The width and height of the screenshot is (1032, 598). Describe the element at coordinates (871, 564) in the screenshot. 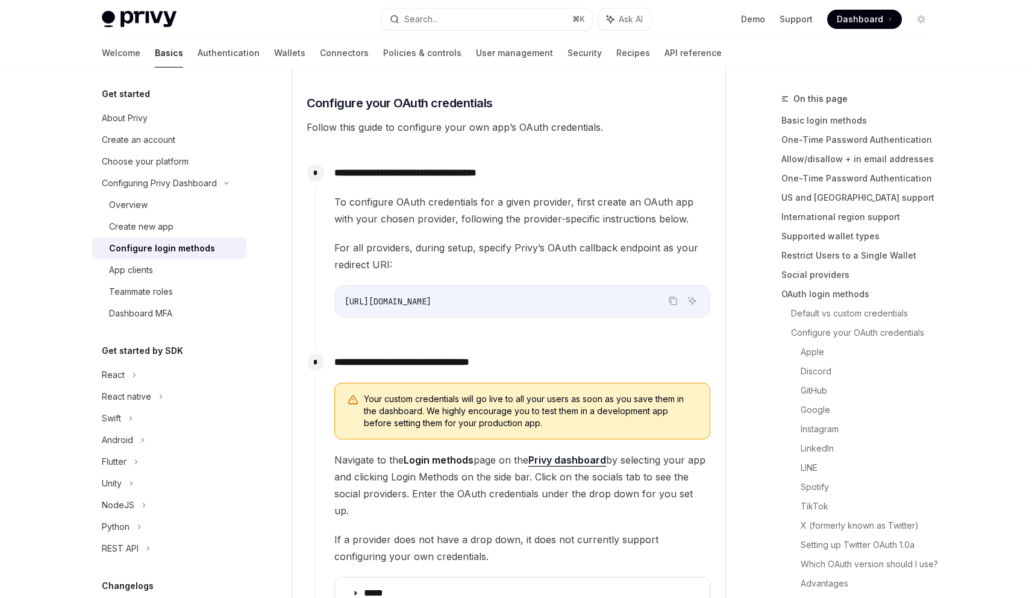

I see `a: Which OAuth version should I use?` at that location.